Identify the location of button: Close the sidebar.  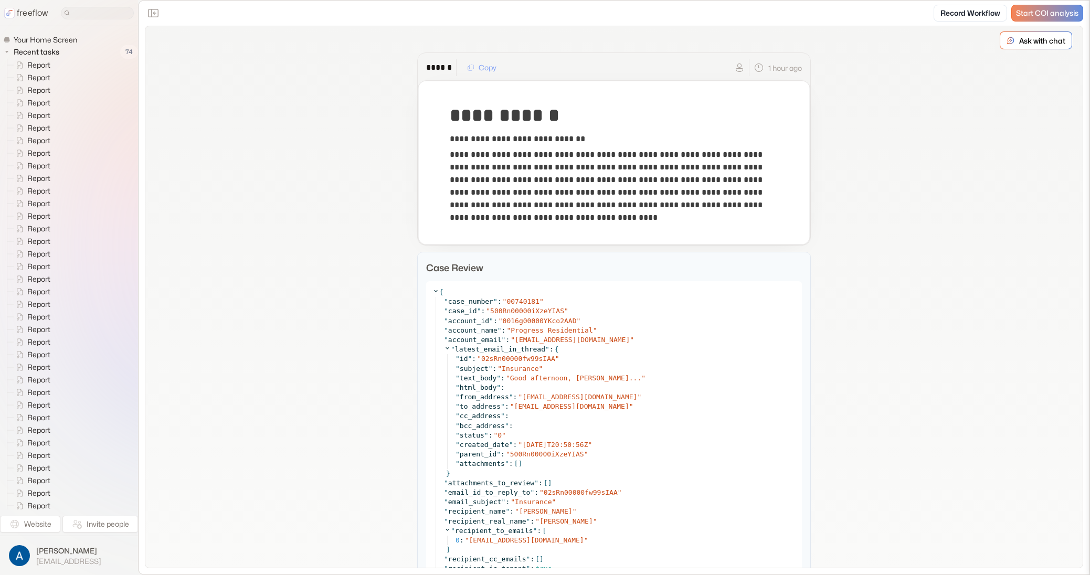
(153, 13).